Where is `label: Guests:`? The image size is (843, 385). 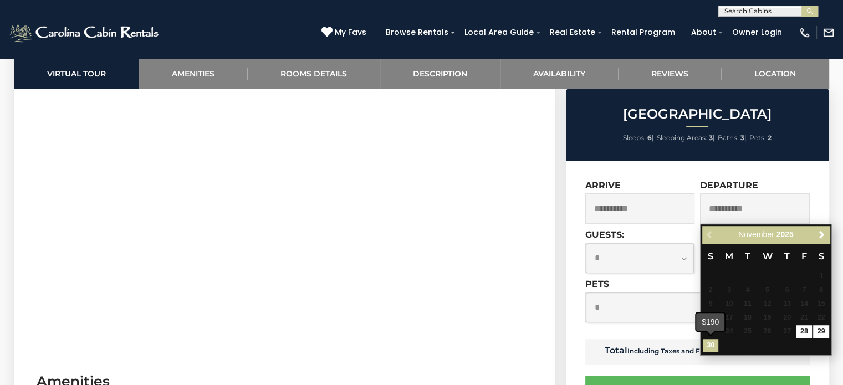 label: Guests: is located at coordinates (604, 234).